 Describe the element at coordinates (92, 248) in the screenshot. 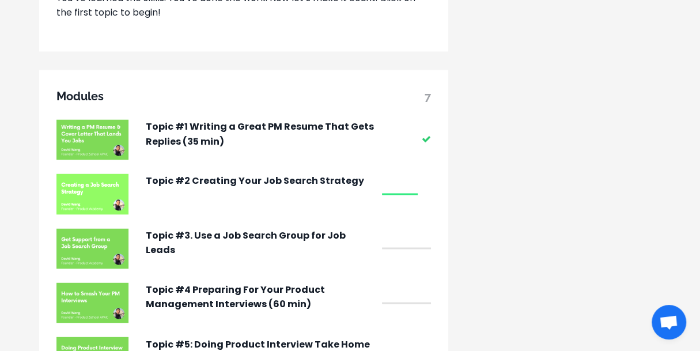

I see `img: 166f1-d4f8-2df1-f81-ba04b3067c_Job_search_group.png` at that location.